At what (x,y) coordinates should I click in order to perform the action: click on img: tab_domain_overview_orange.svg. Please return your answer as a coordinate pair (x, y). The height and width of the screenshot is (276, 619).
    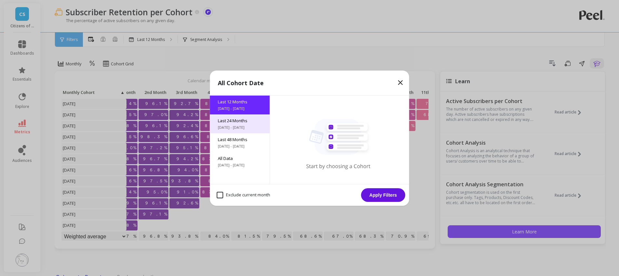
    Looking at the image, I should click on (20, 40).